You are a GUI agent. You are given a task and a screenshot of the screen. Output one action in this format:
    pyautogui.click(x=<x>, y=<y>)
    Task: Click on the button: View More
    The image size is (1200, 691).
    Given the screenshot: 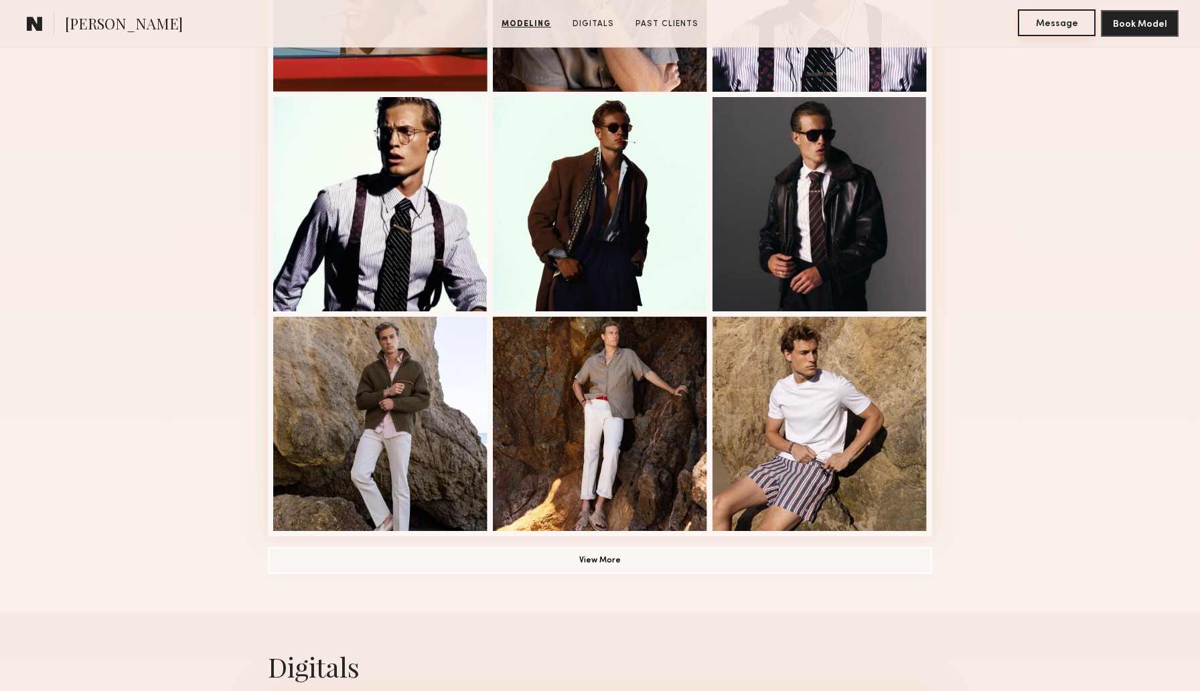 What is the action you would take?
    pyautogui.click(x=600, y=560)
    